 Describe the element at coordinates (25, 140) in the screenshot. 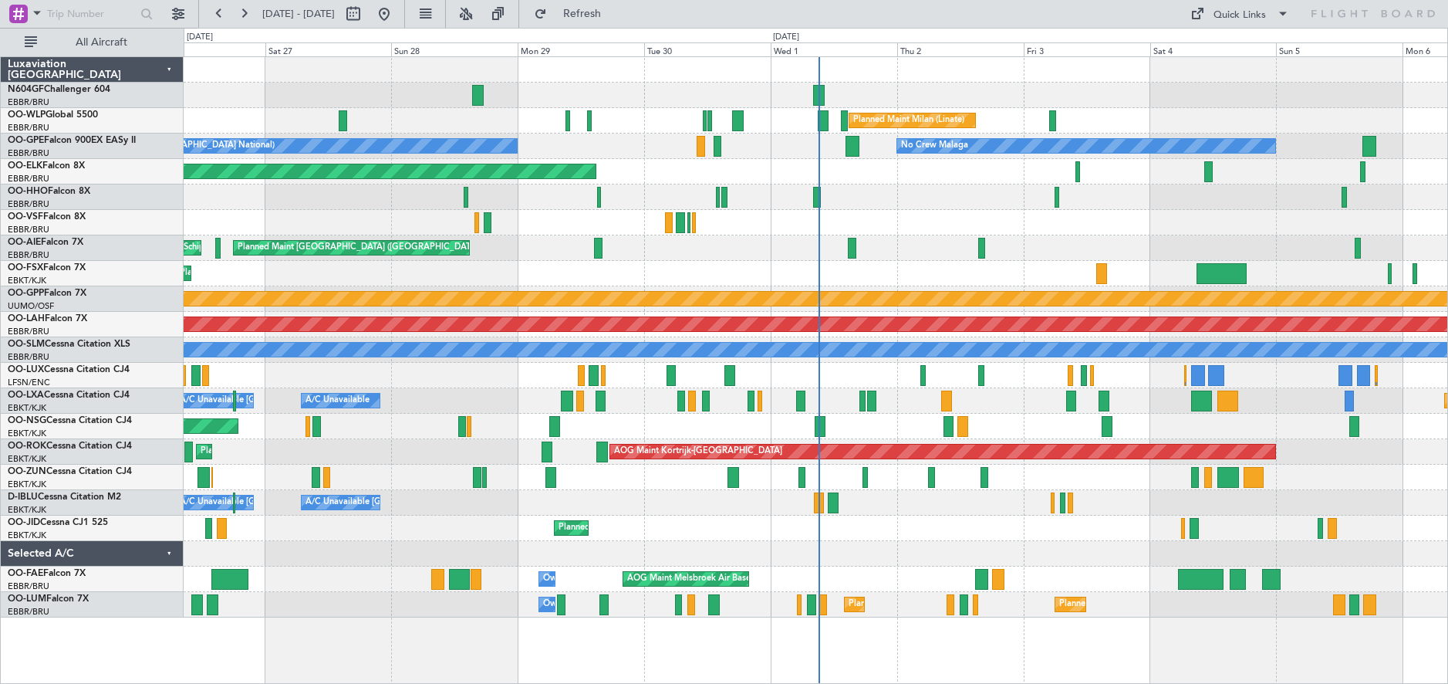

I see `span: OO-GPE` at that location.